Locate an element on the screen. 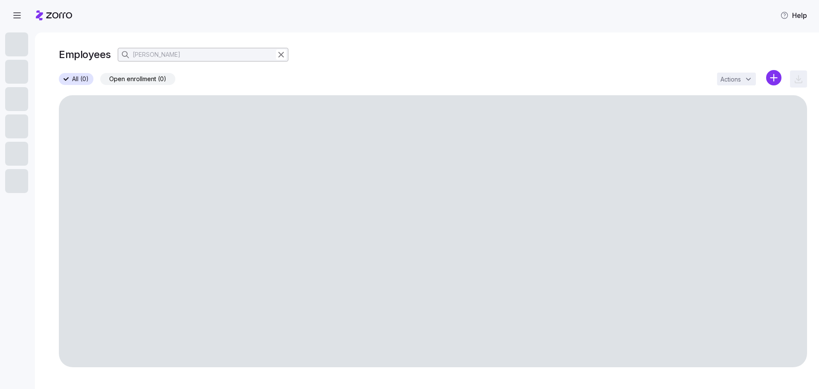 The image size is (819, 389). button: Help is located at coordinates (794, 15).